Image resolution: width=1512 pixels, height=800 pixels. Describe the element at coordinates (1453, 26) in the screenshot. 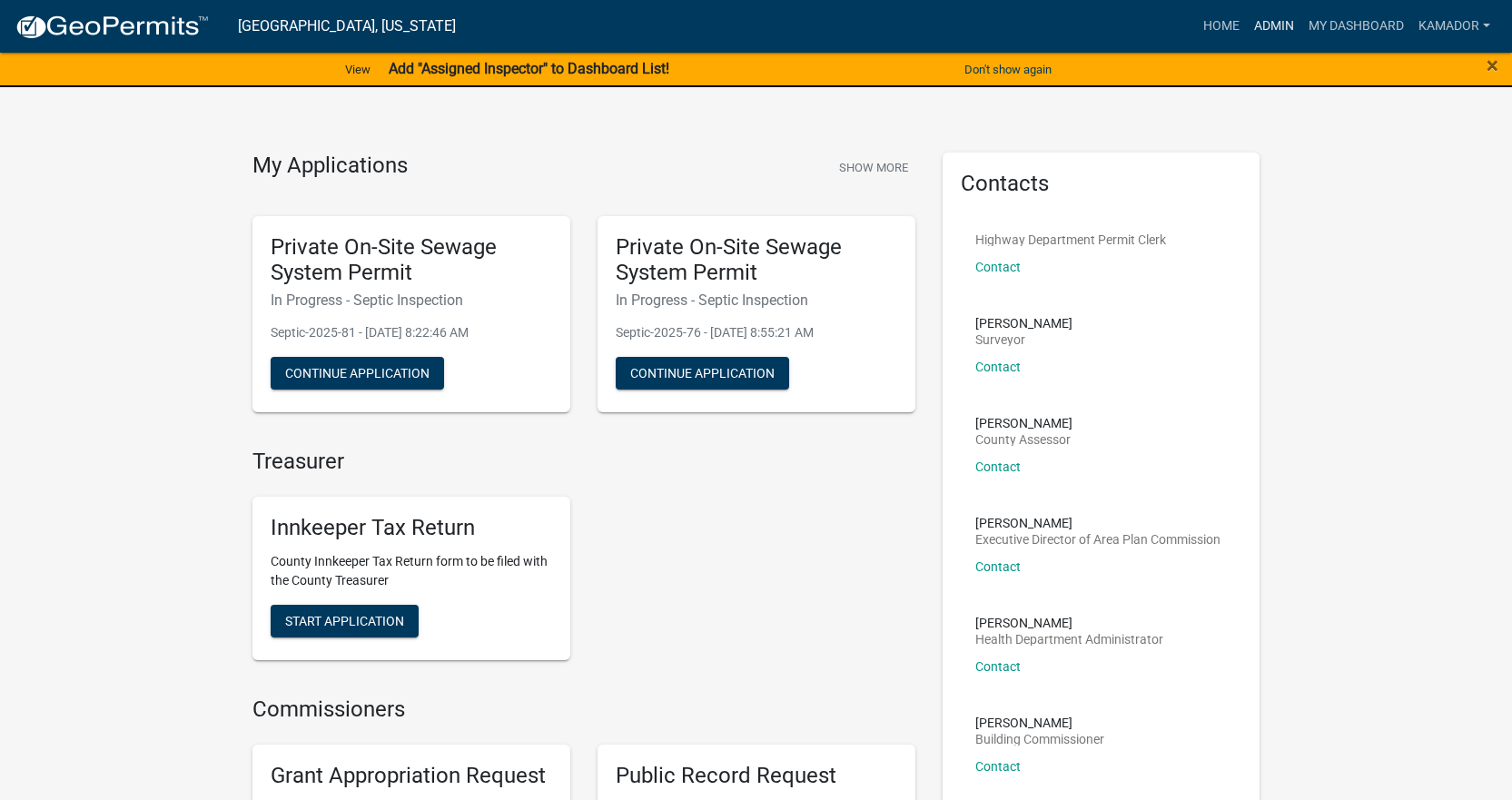

I see `a: Kamador` at that location.